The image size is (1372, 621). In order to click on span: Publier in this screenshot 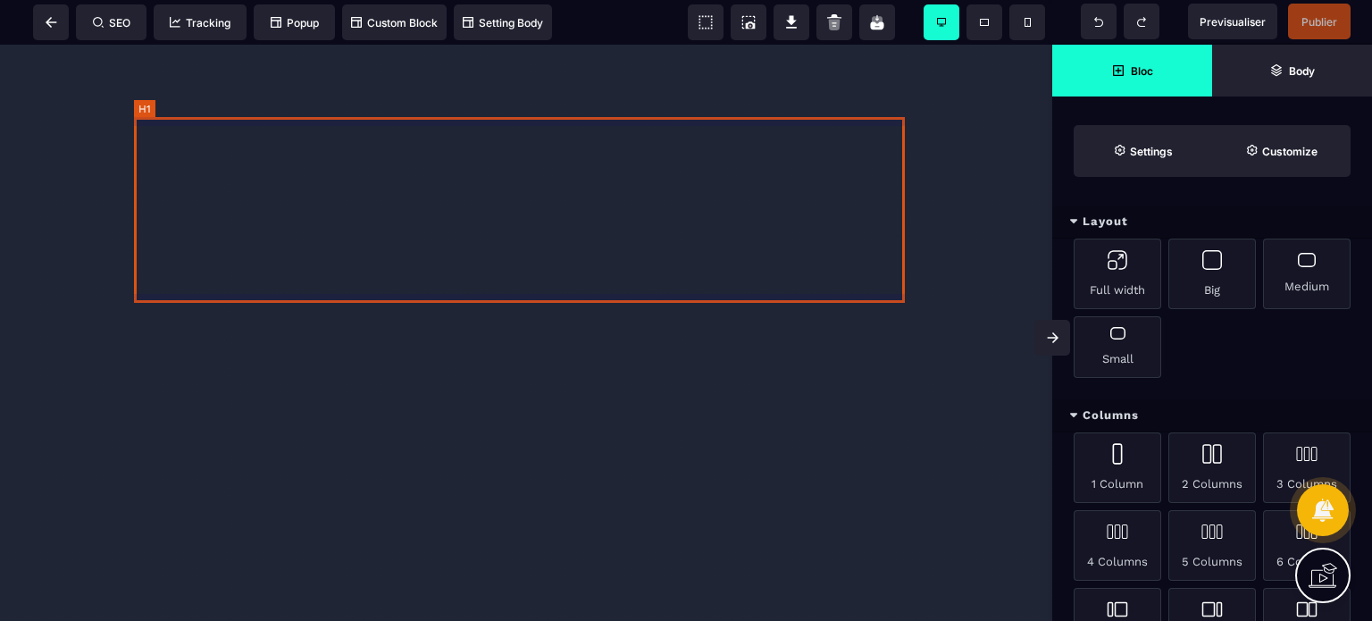, I will do `click(1319, 21)`.